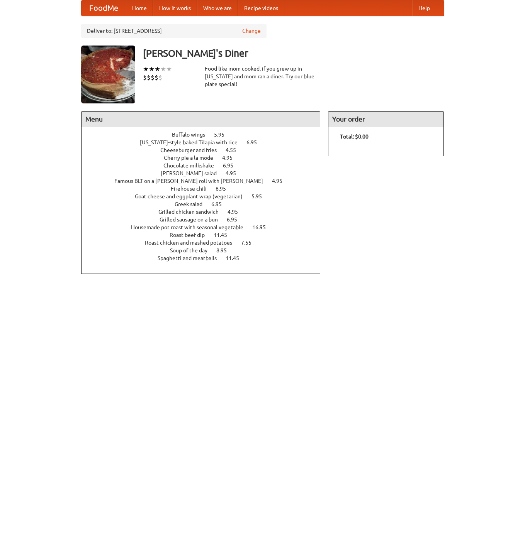 The image size is (525, 546). Describe the element at coordinates (201, 119) in the screenshot. I see `h4: Menu` at that location.